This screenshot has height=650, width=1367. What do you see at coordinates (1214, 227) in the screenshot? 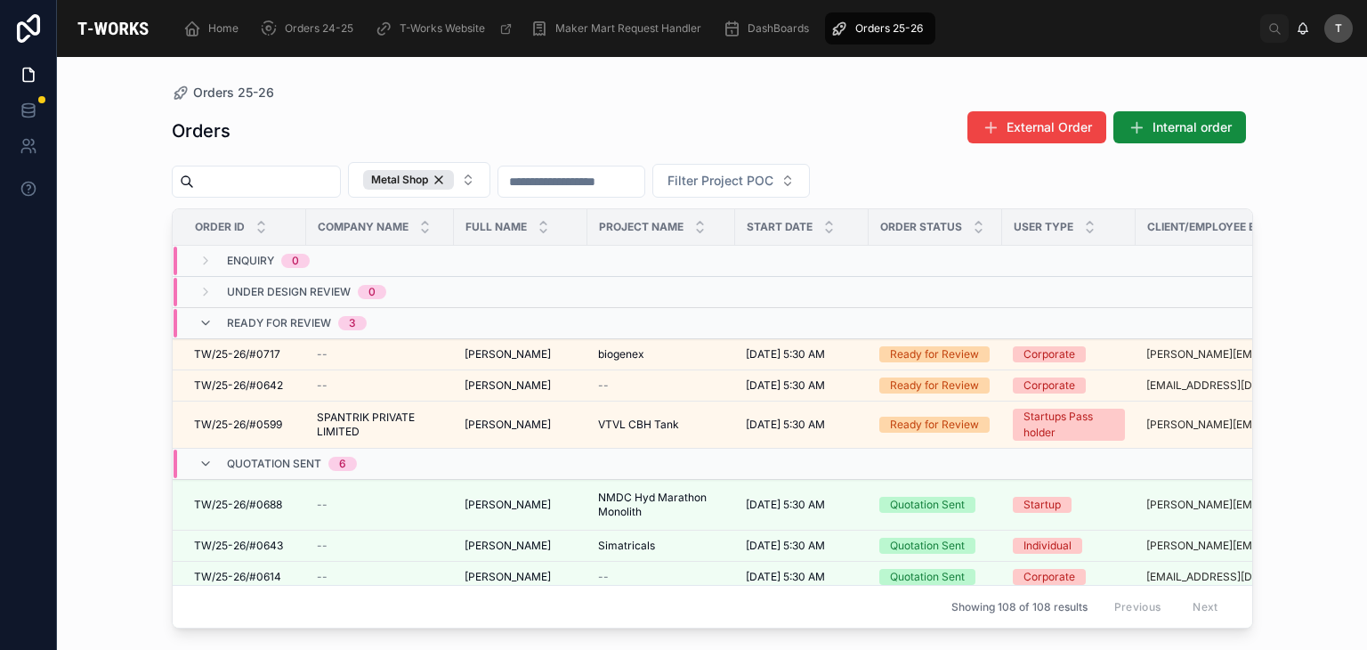
I see `span: Client/Employee Email` at bounding box center [1214, 227].